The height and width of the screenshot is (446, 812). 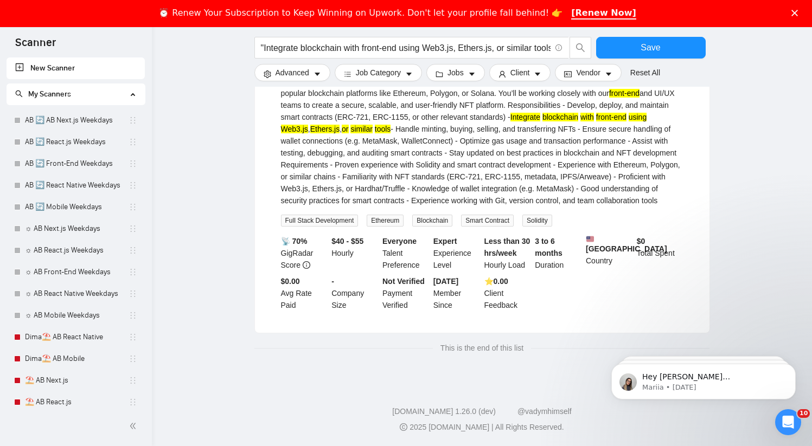 What do you see at coordinates (604, 14) in the screenshot?
I see `a: [Renew Now]` at bounding box center [604, 14].